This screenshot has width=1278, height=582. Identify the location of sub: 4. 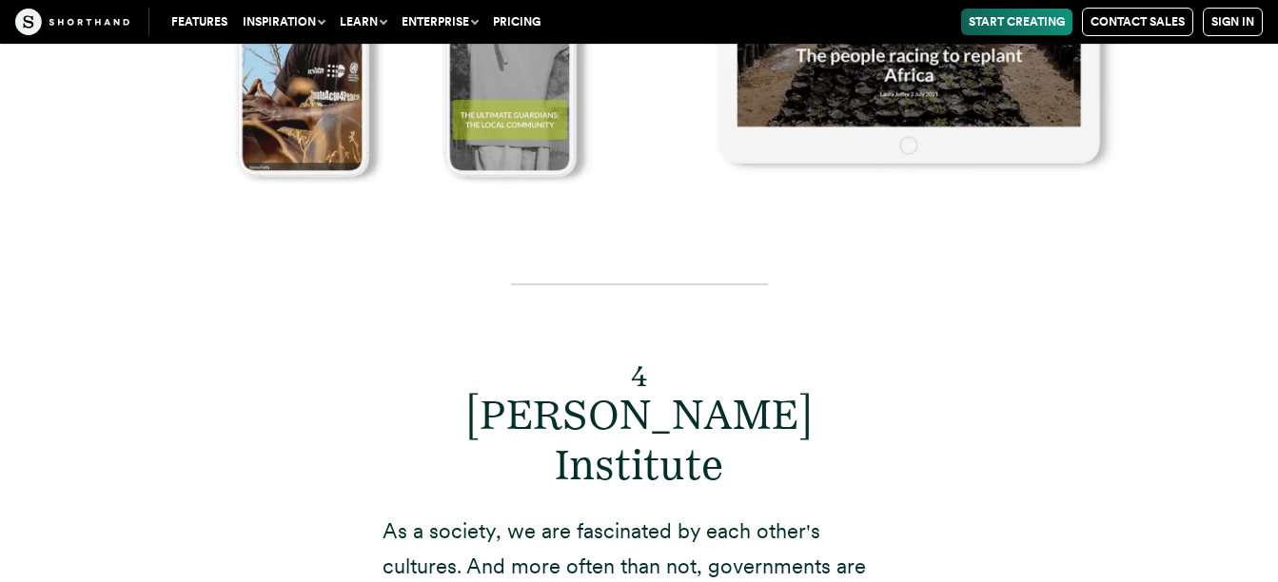
(638, 375).